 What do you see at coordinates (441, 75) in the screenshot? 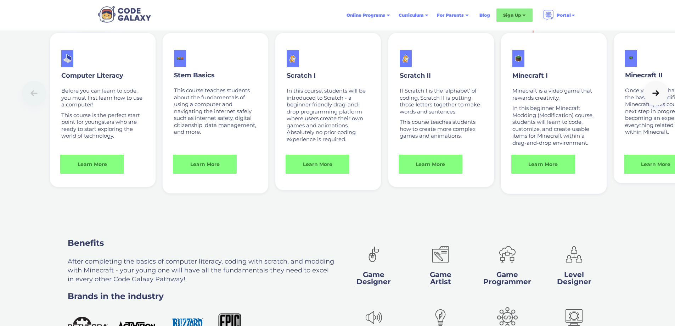
I see `p: Scratch II` at bounding box center [441, 75].